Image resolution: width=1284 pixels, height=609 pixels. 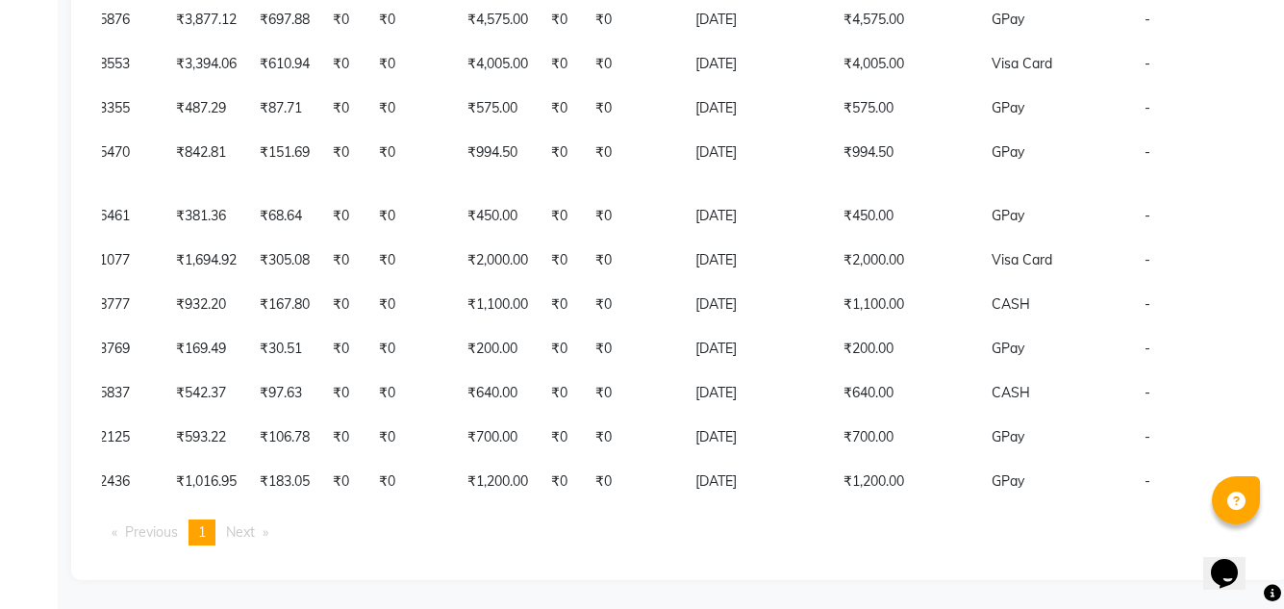 What do you see at coordinates (206, 349) in the screenshot?
I see `td: ₹169.49` at bounding box center [206, 349].